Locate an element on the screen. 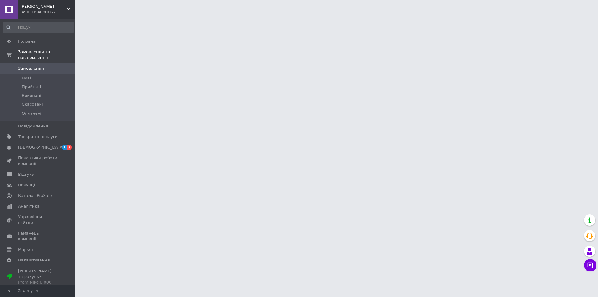  div: Ваш ID: 4080067 is located at coordinates (47, 12).